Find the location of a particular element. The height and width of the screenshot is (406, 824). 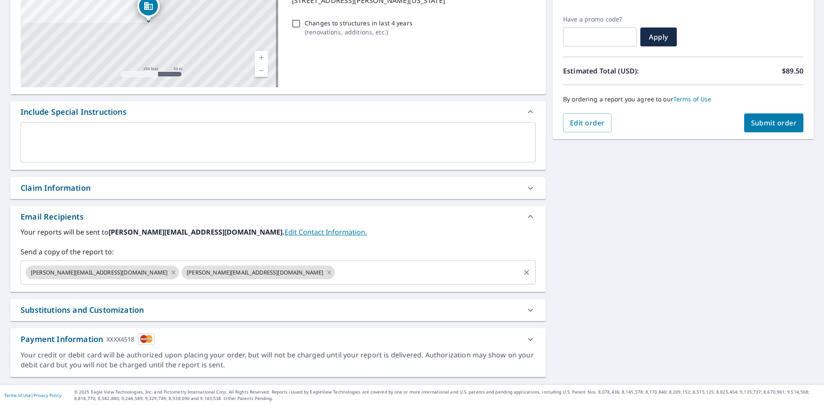

p: Changes to structures in last 4 years is located at coordinates (358, 23).